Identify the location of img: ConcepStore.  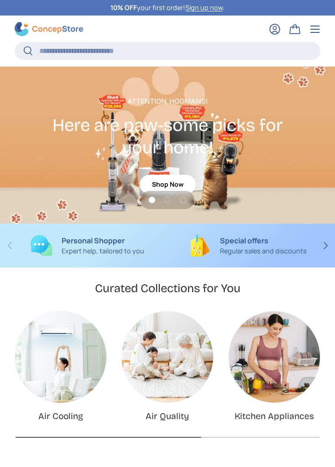
(49, 29).